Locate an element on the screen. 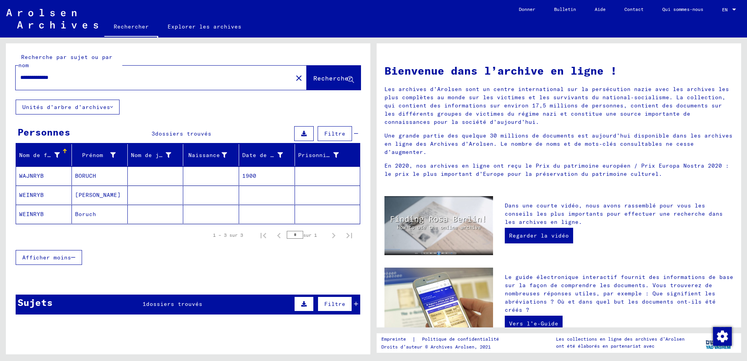  p: Dans une courte vidéo, nous avons rassemblé pour vous les conseils les plus importants pour effec... is located at coordinates (619, 214).